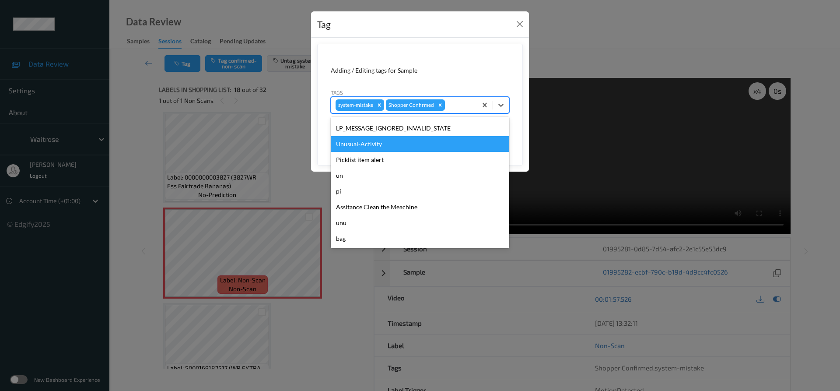 The image size is (840, 391). What do you see at coordinates (420, 144) in the screenshot?
I see `div: Unusual-Activity` at bounding box center [420, 144].